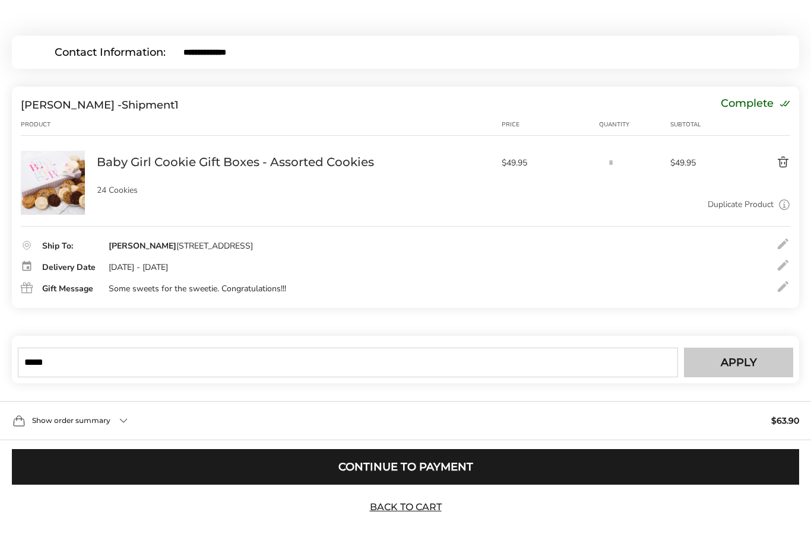 This screenshot has width=811, height=544. I want to click on button: Apply, so click(739, 363).